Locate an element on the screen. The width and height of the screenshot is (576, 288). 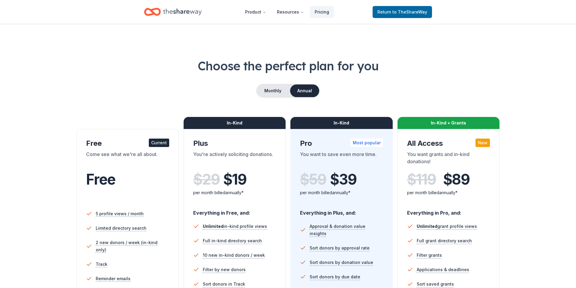
span: Approval & donation value insights is located at coordinates (346, 230).